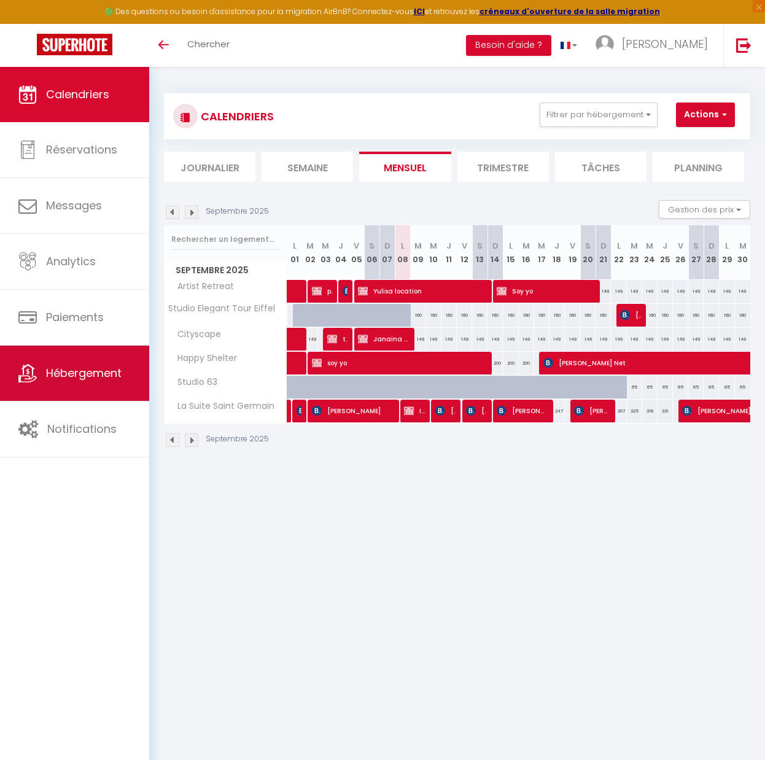 The height and width of the screenshot is (760, 765). What do you see at coordinates (542, 252) in the screenshot?
I see `th: 17` at bounding box center [542, 252].